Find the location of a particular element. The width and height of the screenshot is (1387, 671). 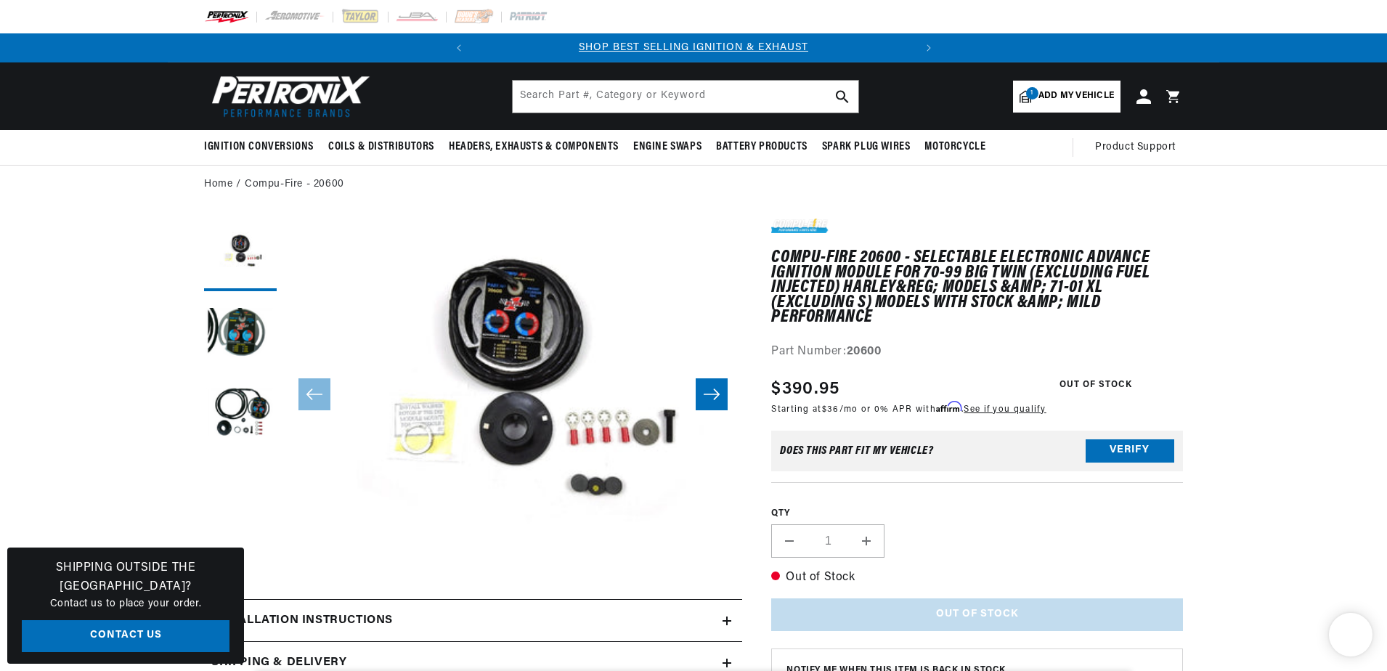

span: Battery Products is located at coordinates (762, 147).